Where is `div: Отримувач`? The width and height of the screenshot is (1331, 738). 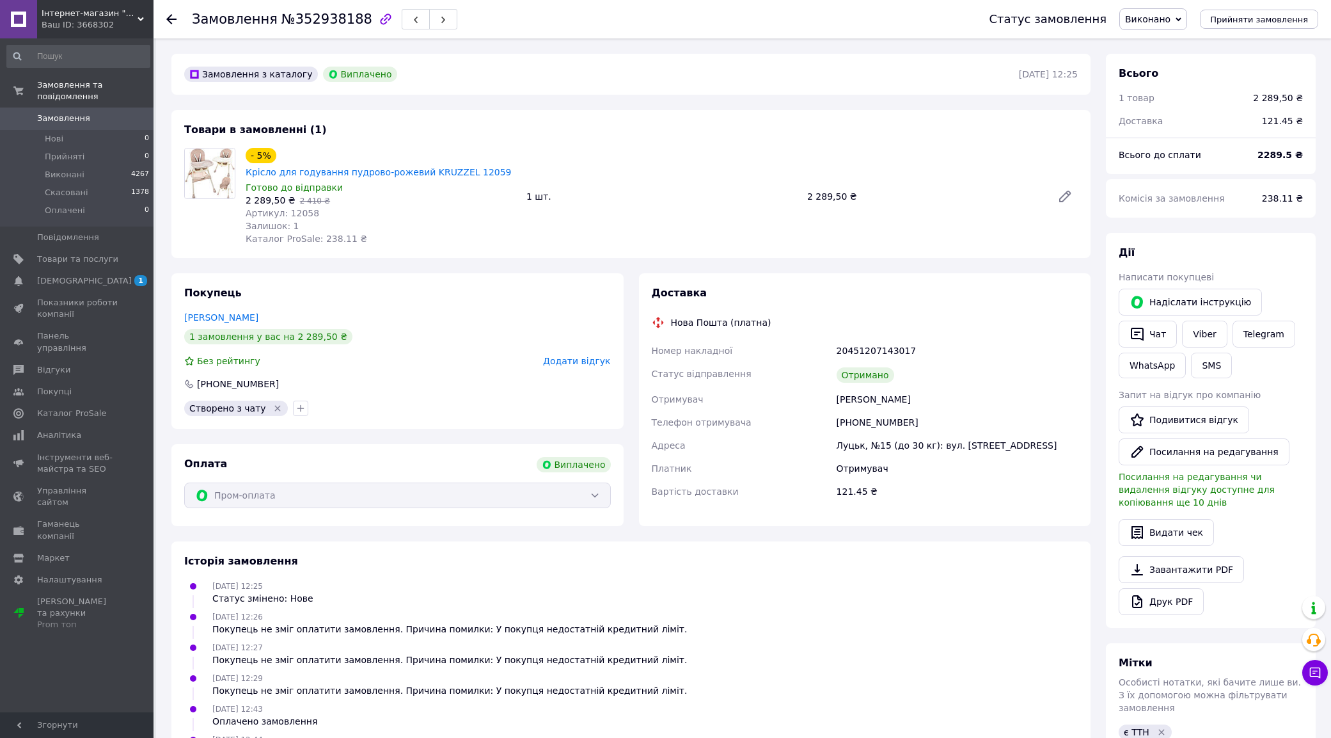 div: Отримувач is located at coordinates (957, 468).